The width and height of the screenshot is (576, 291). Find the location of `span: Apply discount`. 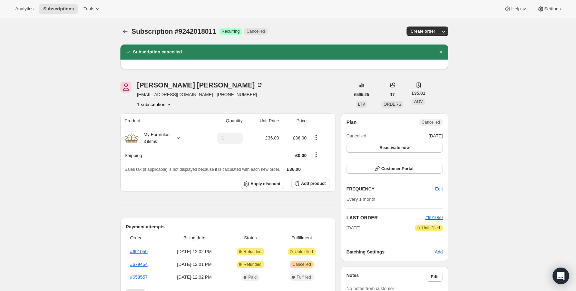

span: Apply discount is located at coordinates (265, 184).